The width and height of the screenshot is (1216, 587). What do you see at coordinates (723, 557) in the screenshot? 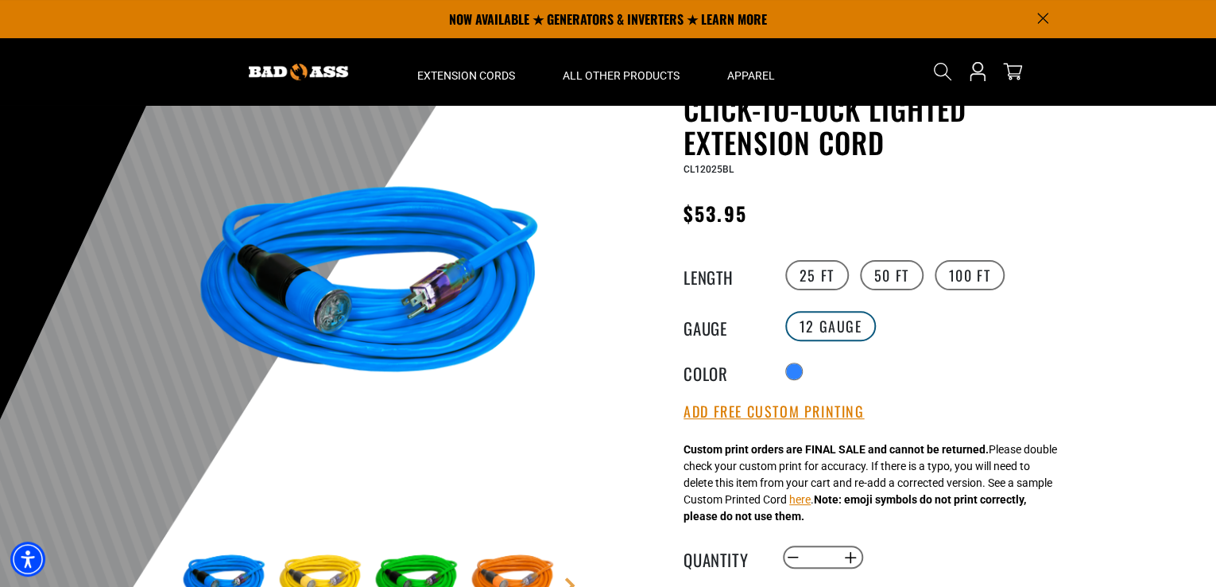
I see `label: Quantity` at bounding box center [723, 557].